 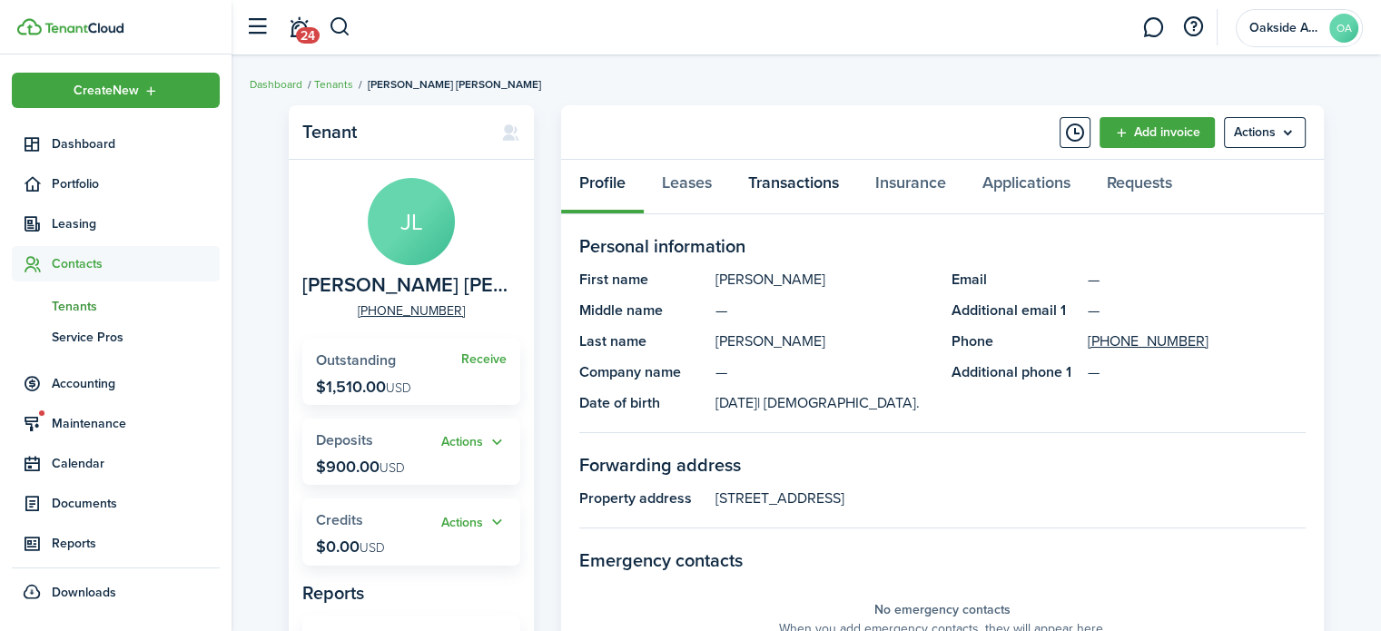 I want to click on avatar-text: OA, so click(x=1343, y=28).